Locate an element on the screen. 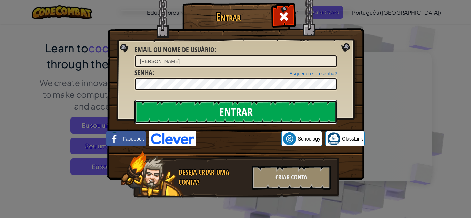 This screenshot has width=471, height=218. div: Criar Conta is located at coordinates (292, 178).